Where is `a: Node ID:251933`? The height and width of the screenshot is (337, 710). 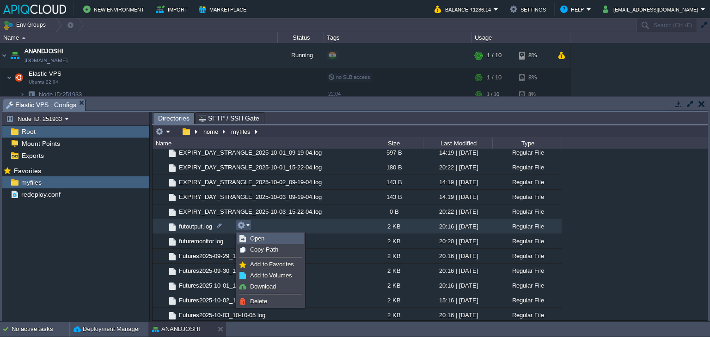 a: Node ID:251933 is located at coordinates (61, 94).